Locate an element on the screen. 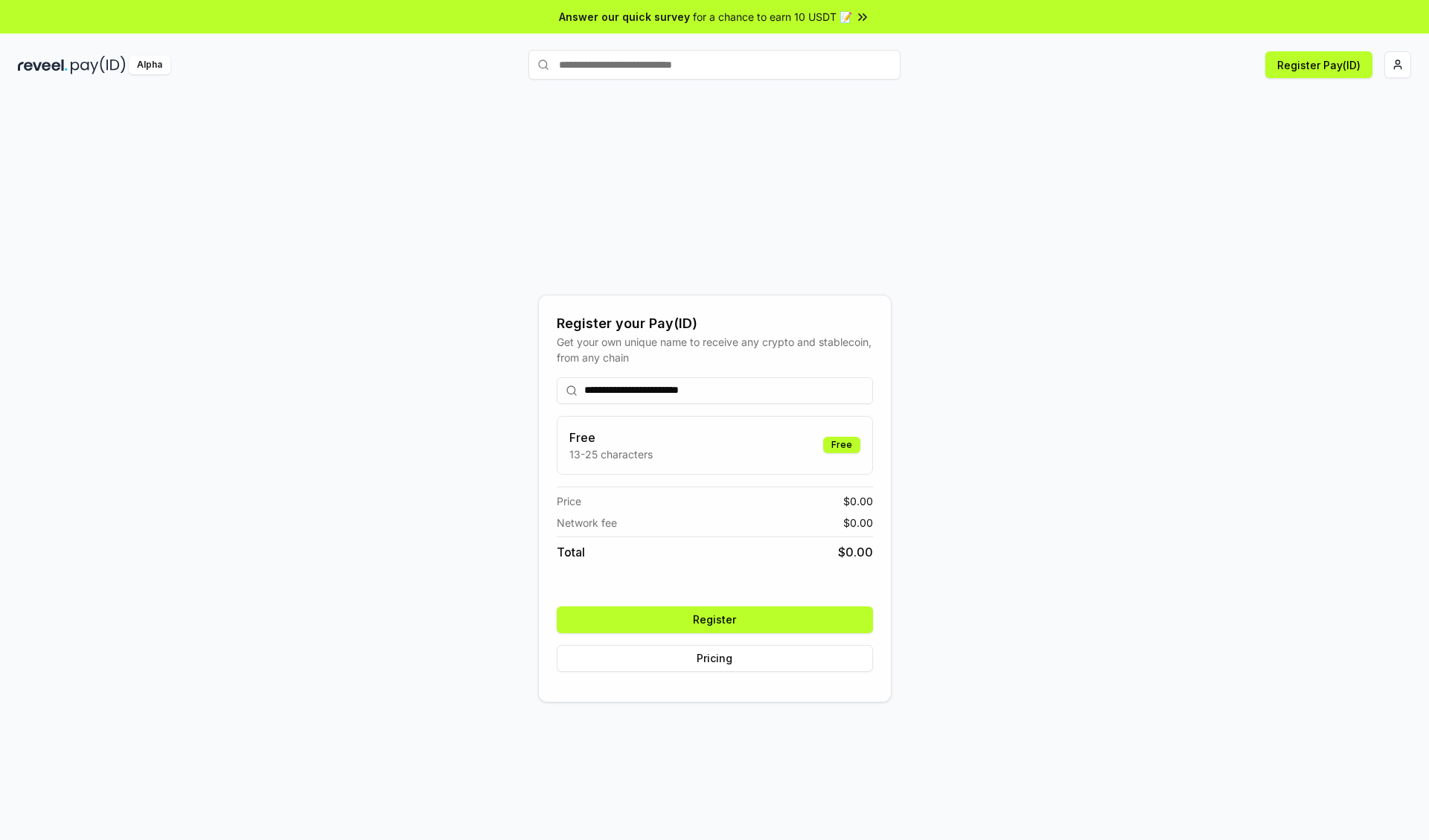 The image size is (1429, 840). h3: Free is located at coordinates (610, 438).